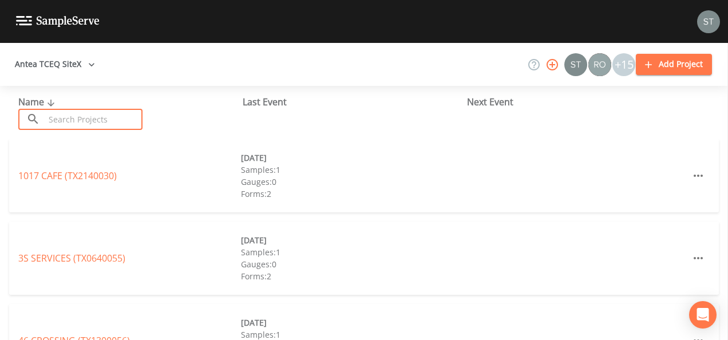 Image resolution: width=728 pixels, height=340 pixels. Describe the element at coordinates (72, 258) in the screenshot. I see `a: 3S SERVICES (TX0640055)` at that location.